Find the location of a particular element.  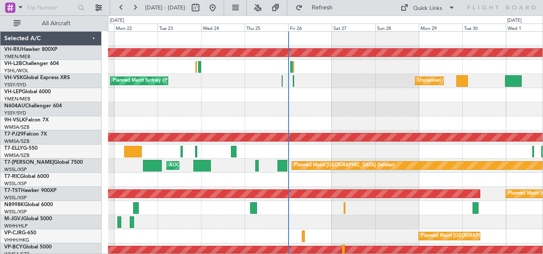

span: M-JGVJ is located at coordinates (14, 219).